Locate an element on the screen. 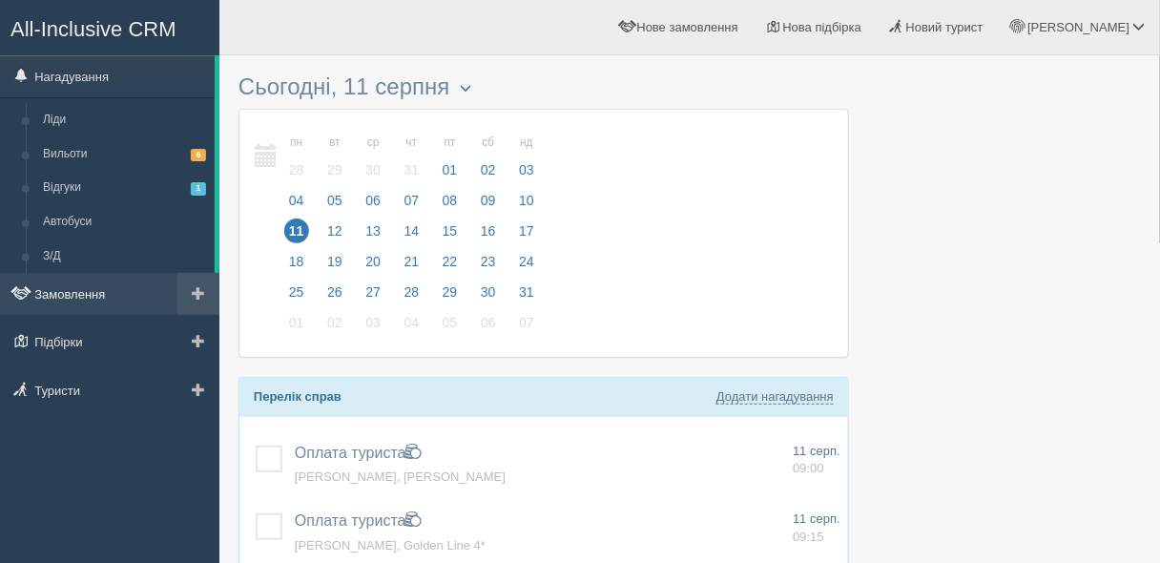 The height and width of the screenshot is (563, 1160). a: нд 03 is located at coordinates (524, 156).